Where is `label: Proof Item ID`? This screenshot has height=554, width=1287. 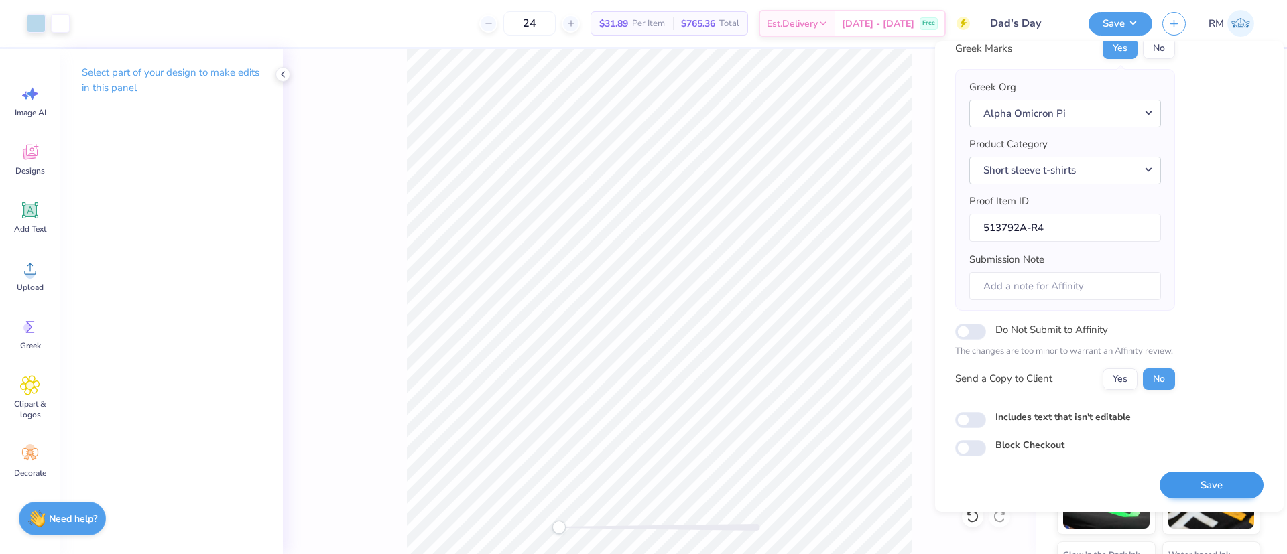 label: Proof Item ID is located at coordinates (999, 201).